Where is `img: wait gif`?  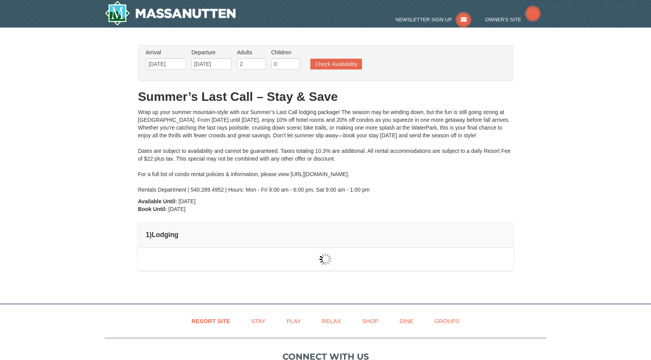
img: wait gif is located at coordinates (325, 259).